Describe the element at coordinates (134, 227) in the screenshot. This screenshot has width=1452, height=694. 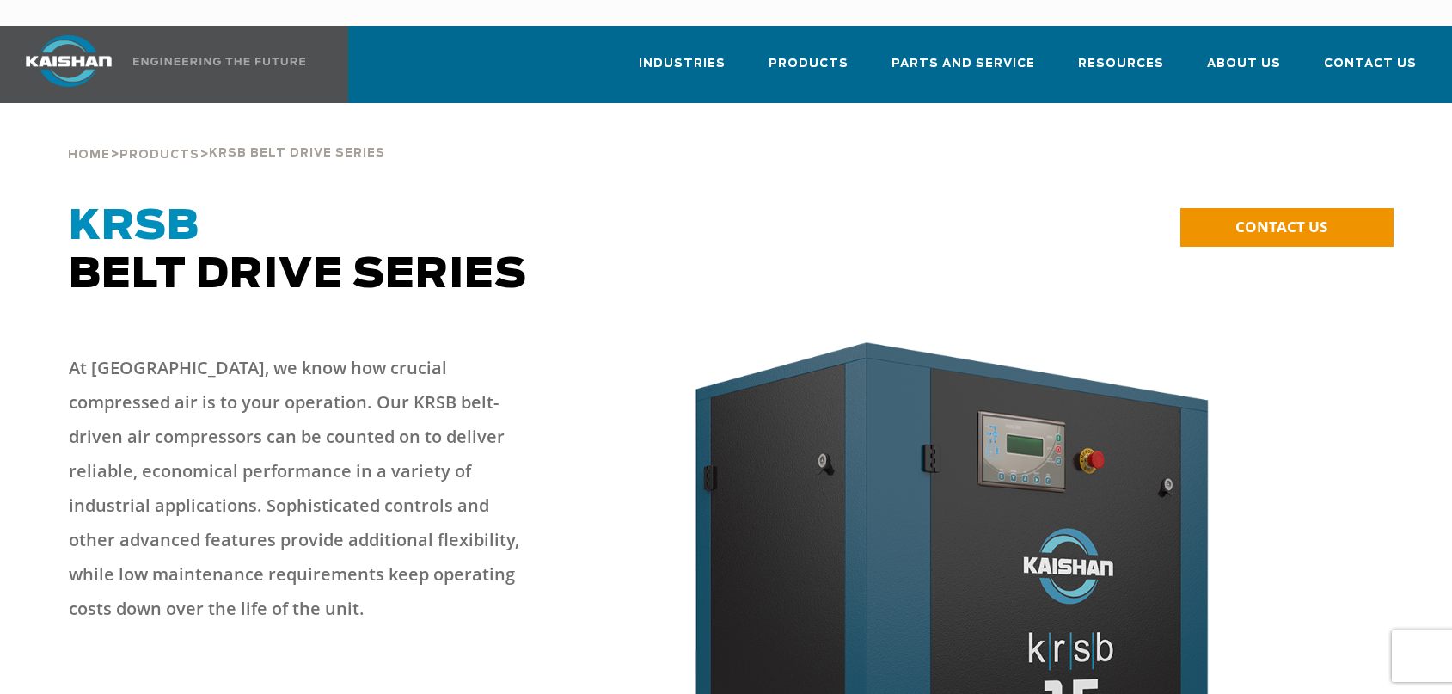
I see `span: KRSB` at that location.